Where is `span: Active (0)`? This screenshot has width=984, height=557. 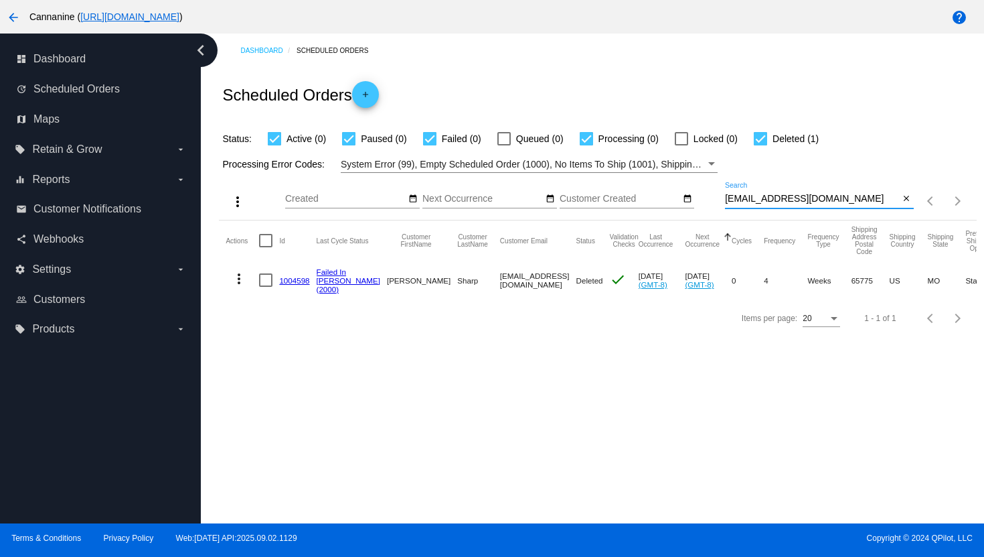 span: Active (0) is located at coordinates (306, 139).